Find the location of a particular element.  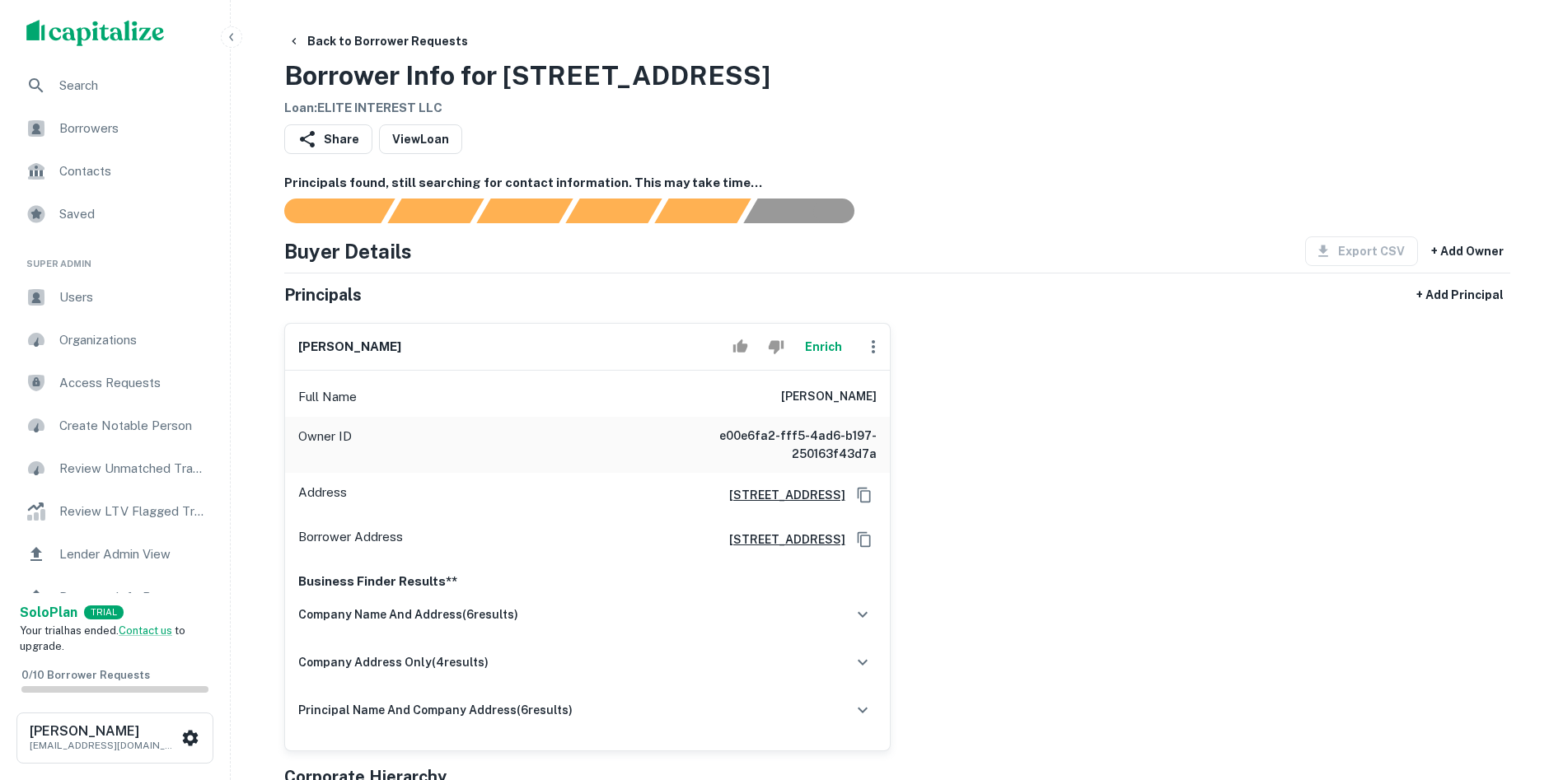

div: TRIAL is located at coordinates (104, 612).